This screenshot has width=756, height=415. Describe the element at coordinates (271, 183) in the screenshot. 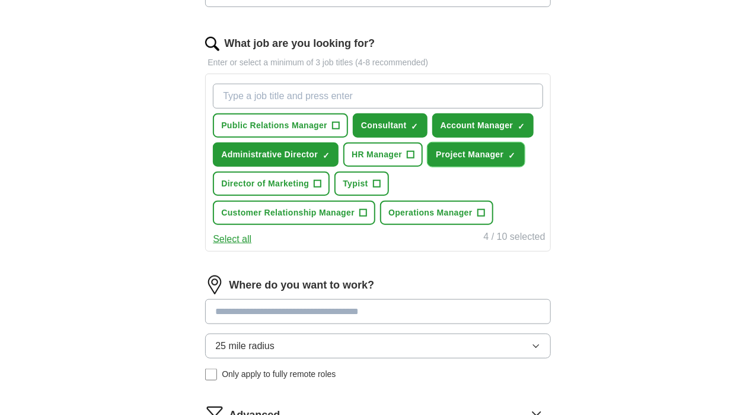

I see `button: Director of Marketing` at that location.